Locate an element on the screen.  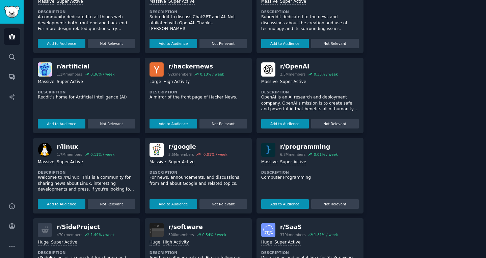
div: 2.5M members is located at coordinates (293, 74).